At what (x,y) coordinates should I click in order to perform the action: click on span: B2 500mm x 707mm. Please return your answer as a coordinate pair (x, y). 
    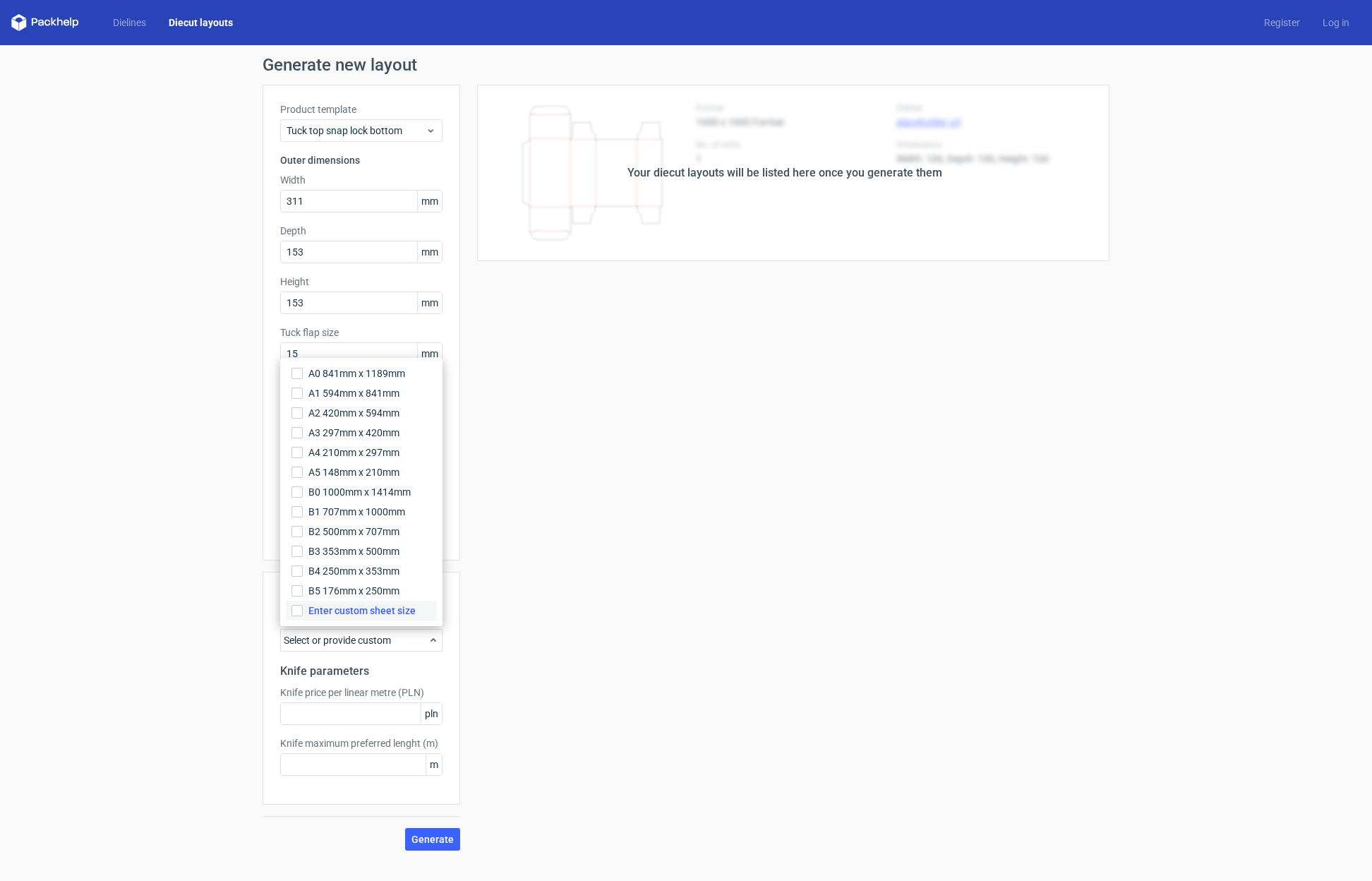
    Looking at the image, I should click on (354, 532).